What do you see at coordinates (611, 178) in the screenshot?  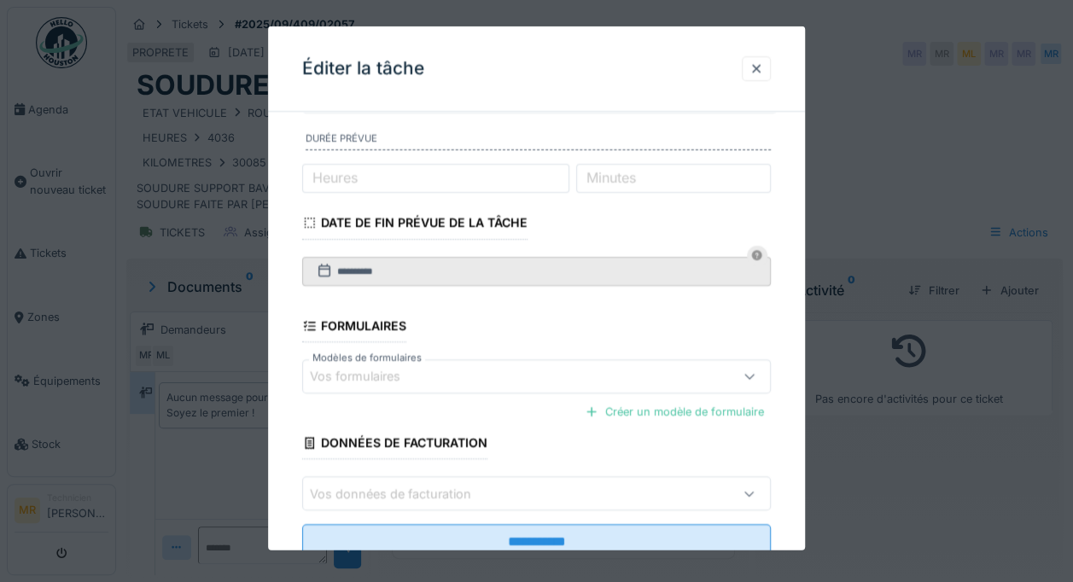 I see `label: Minutes` at bounding box center [611, 178].